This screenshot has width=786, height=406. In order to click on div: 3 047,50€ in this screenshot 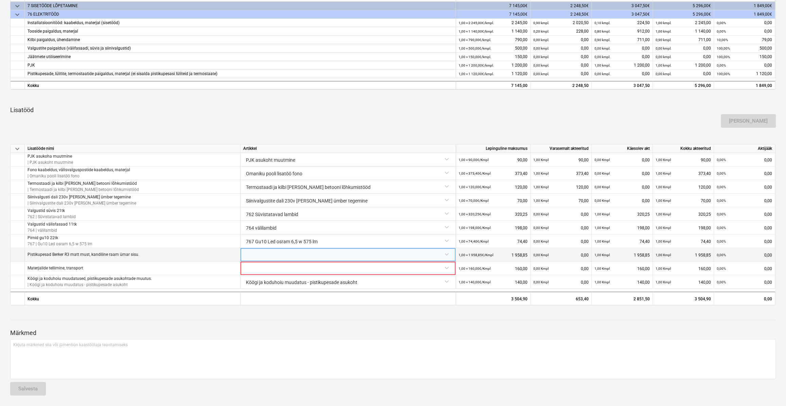, I will do `click(622, 6)`.